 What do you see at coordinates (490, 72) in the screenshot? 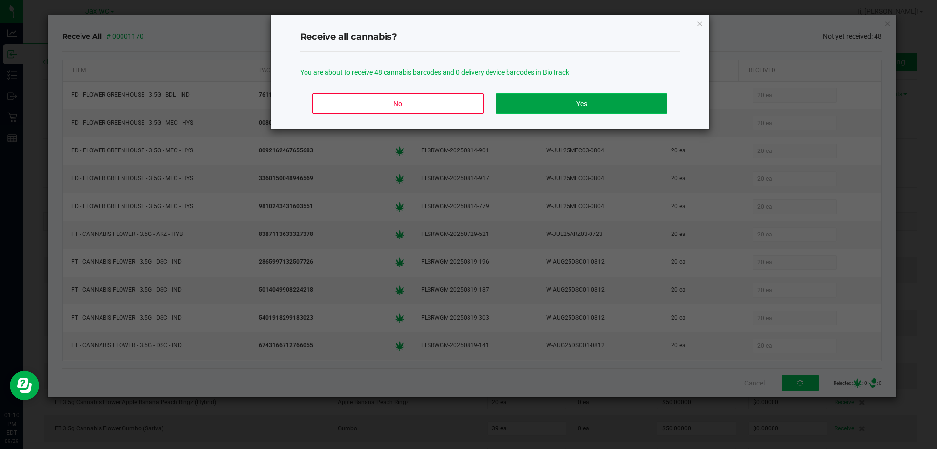
I see `p: You are about to receive 48 cannabis barcodes and 0 delivery device barcodes in BioTrack.` at bounding box center [490, 72].